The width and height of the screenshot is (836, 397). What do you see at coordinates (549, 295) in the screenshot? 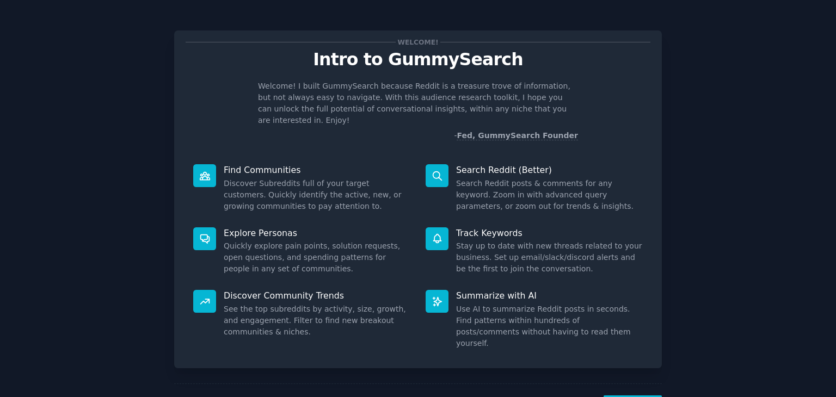
I see `p: Summarize with AI` at bounding box center [549, 295].